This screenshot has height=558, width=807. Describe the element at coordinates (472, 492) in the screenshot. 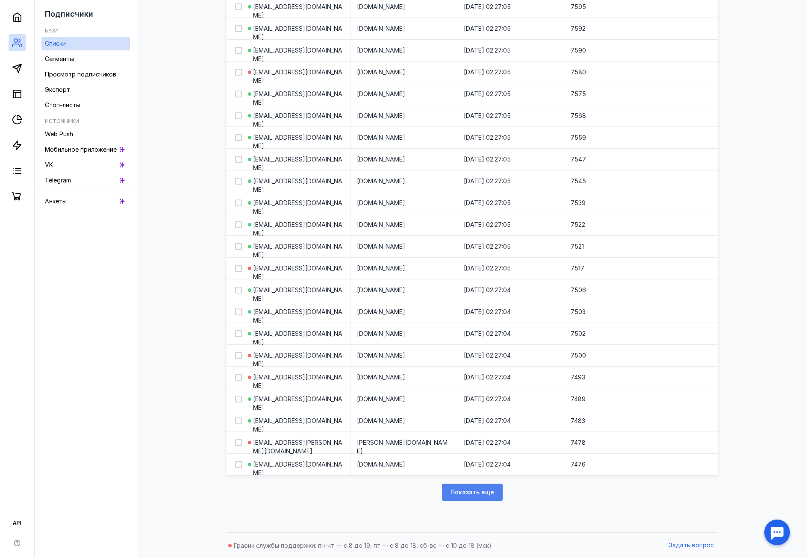

I see `span: Показать еще` at that location.